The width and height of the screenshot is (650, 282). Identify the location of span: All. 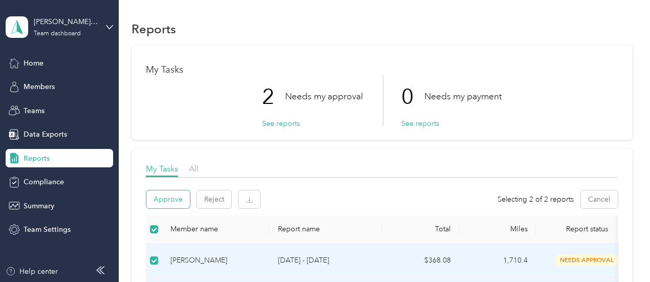
(193, 168).